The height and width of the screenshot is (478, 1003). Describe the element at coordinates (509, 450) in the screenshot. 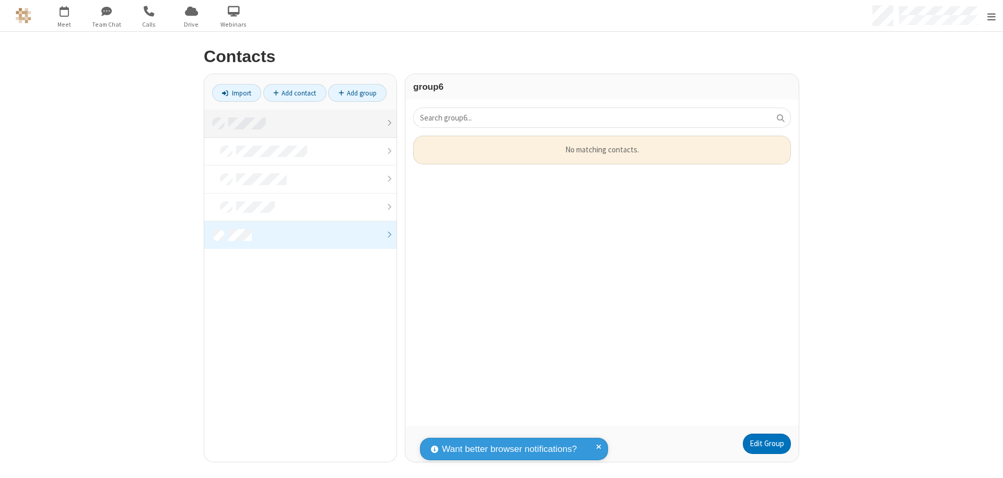

I see `span: Want better browser notifications?` at that location.